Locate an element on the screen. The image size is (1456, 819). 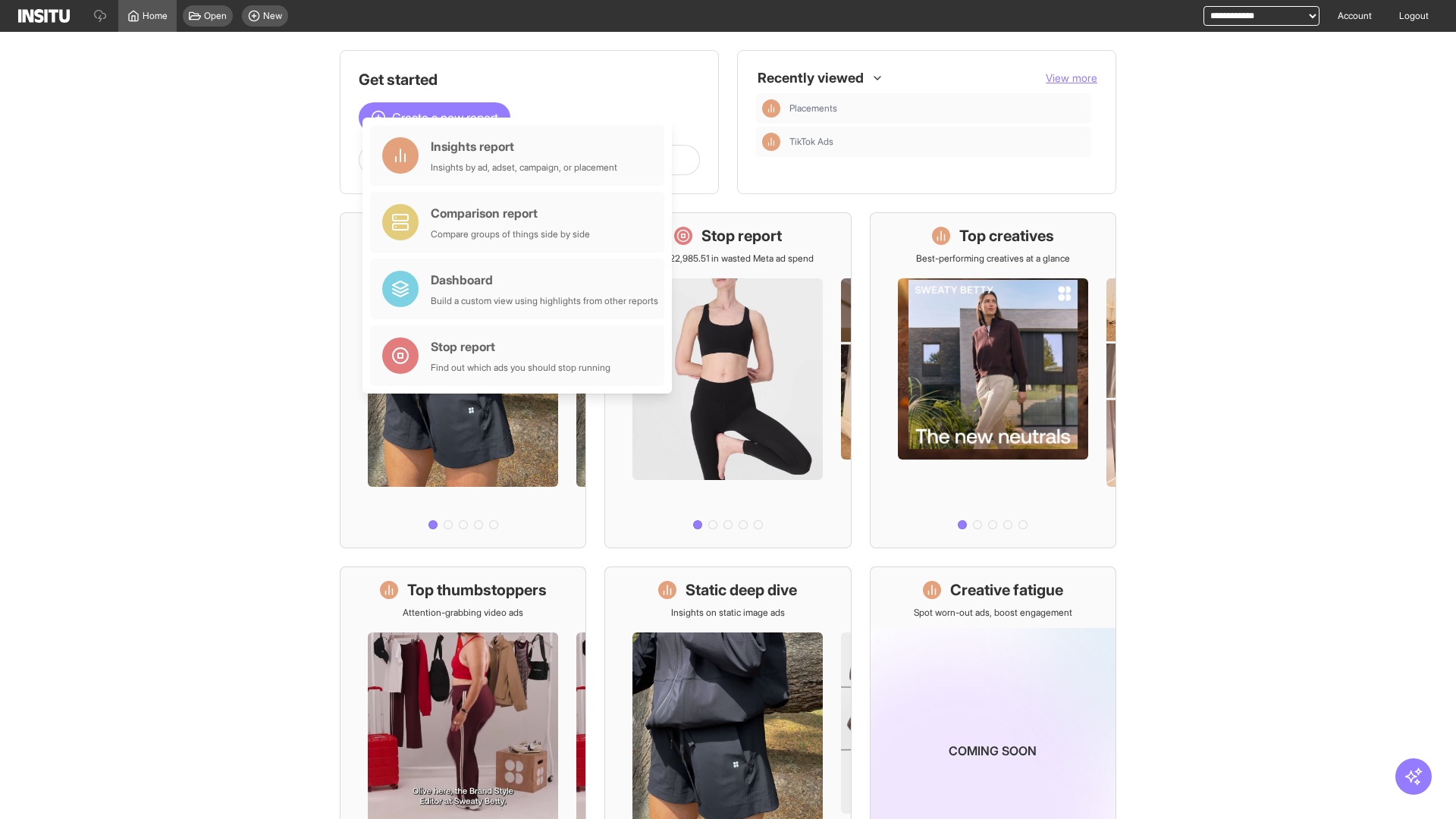
span: Create a new report is located at coordinates (445, 117).